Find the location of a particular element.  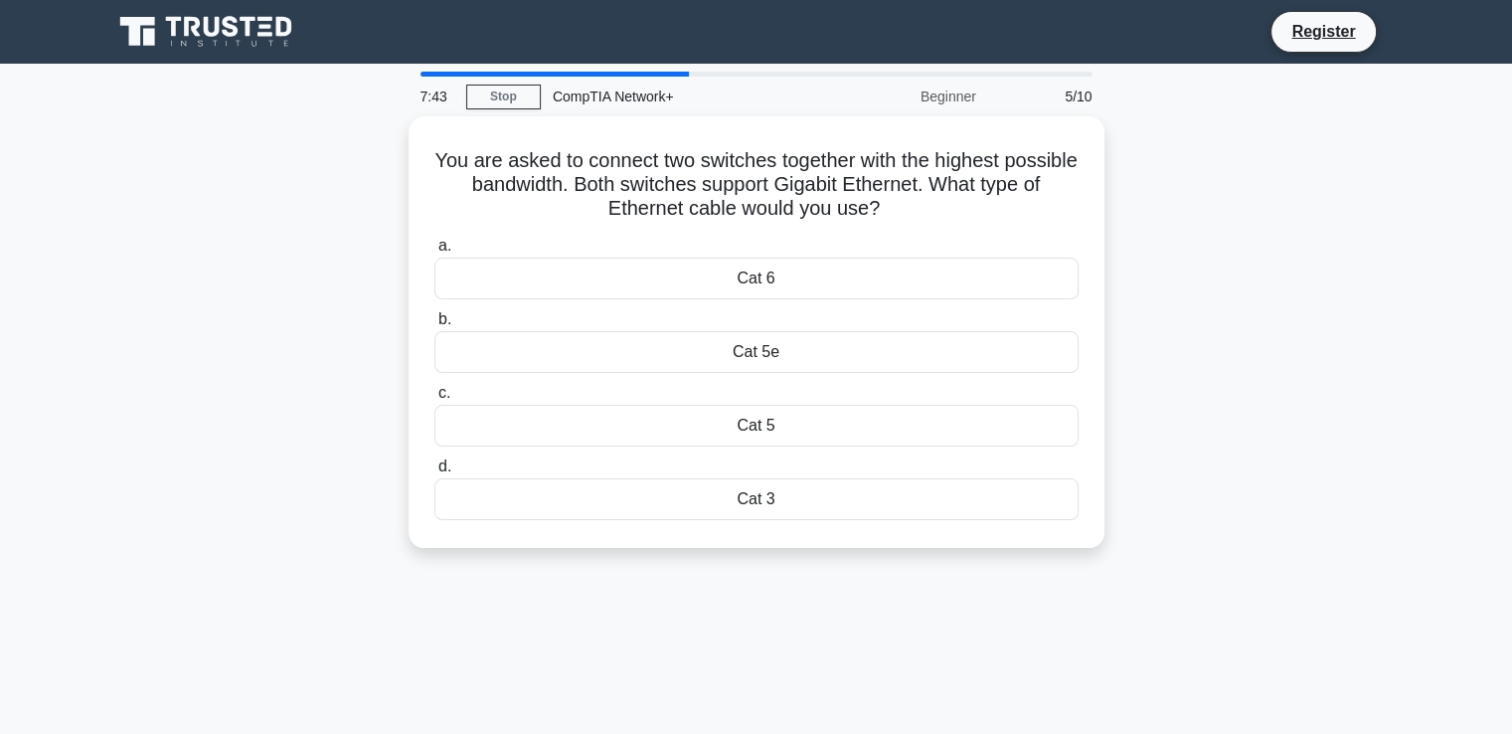

a: Stop is located at coordinates (503, 96).